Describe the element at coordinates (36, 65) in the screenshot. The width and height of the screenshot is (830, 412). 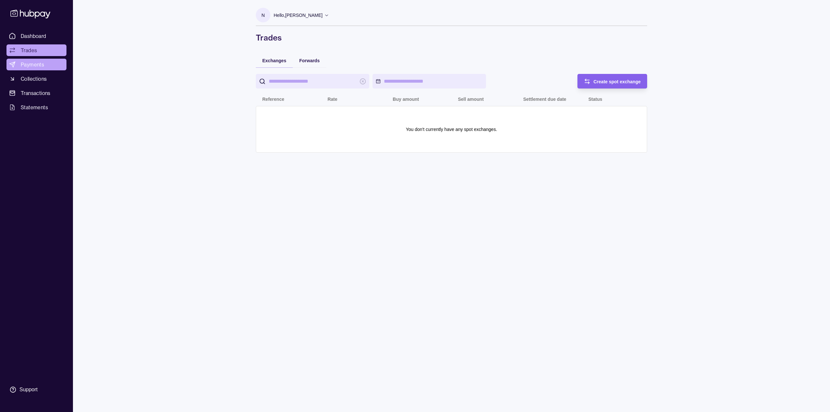
I see `a: Payments` at that location.